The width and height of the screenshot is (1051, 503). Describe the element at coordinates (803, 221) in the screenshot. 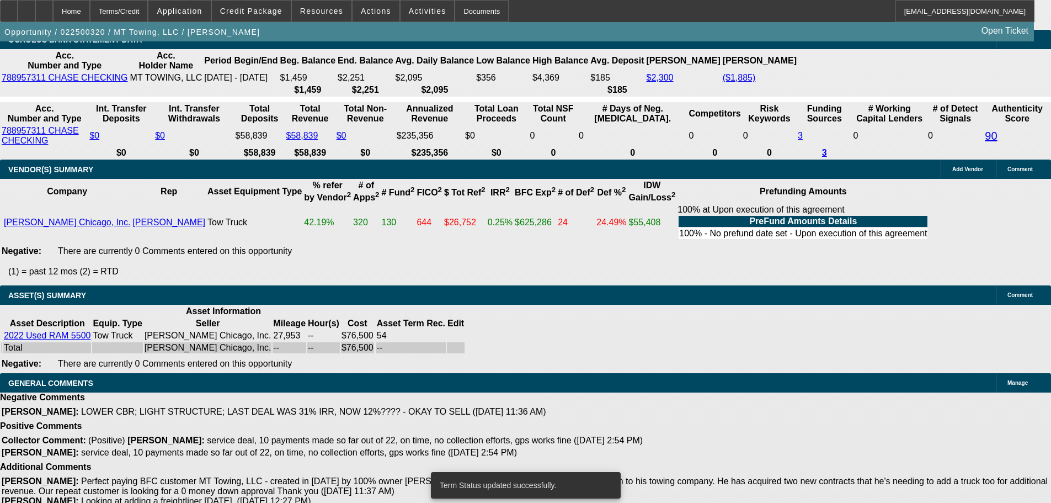

I see `b: PreFund Amounts Details` at that location.